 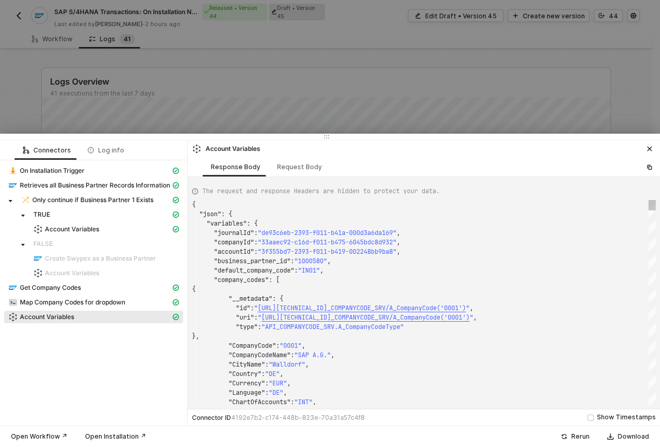 I want to click on div: Account Variables, so click(x=226, y=149).